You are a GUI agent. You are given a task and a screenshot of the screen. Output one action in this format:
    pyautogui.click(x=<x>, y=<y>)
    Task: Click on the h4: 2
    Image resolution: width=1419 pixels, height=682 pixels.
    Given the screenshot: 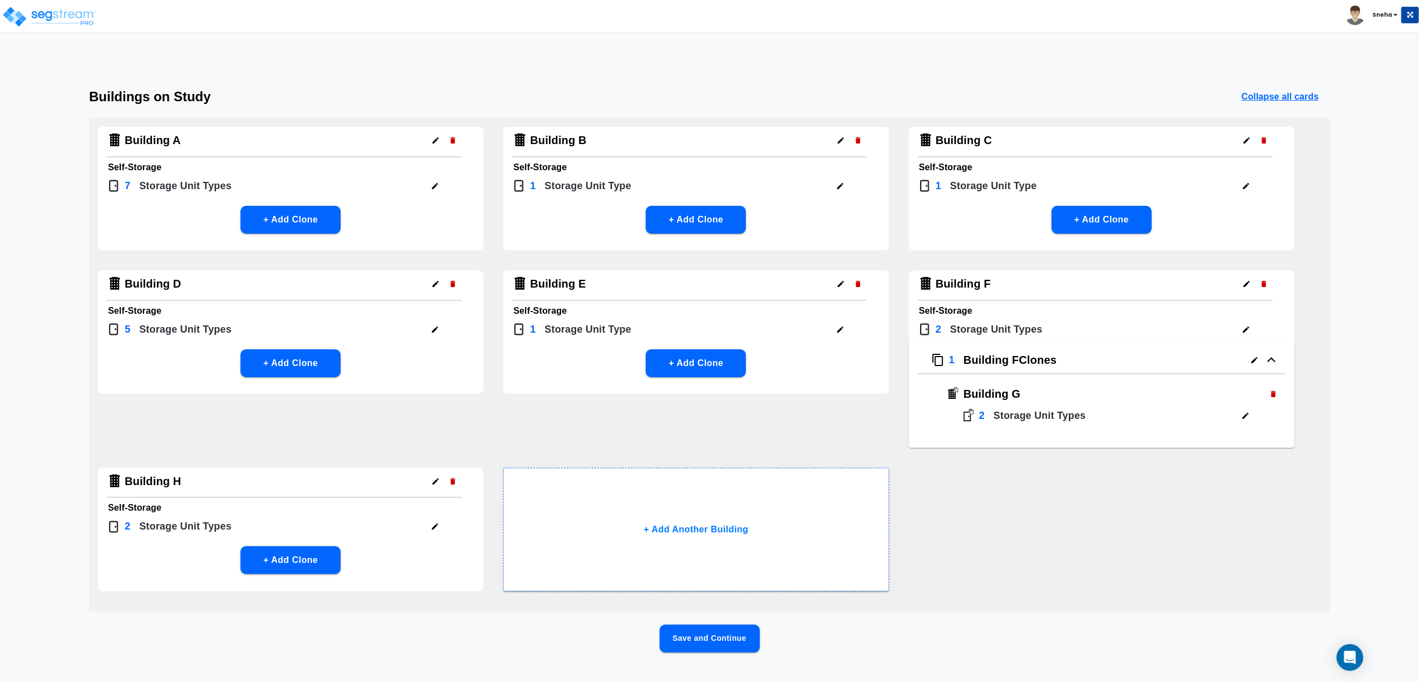 What is the action you would take?
    pyautogui.click(x=982, y=416)
    